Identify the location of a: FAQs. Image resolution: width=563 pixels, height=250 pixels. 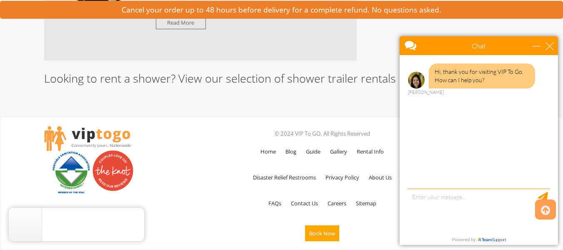
(275, 203).